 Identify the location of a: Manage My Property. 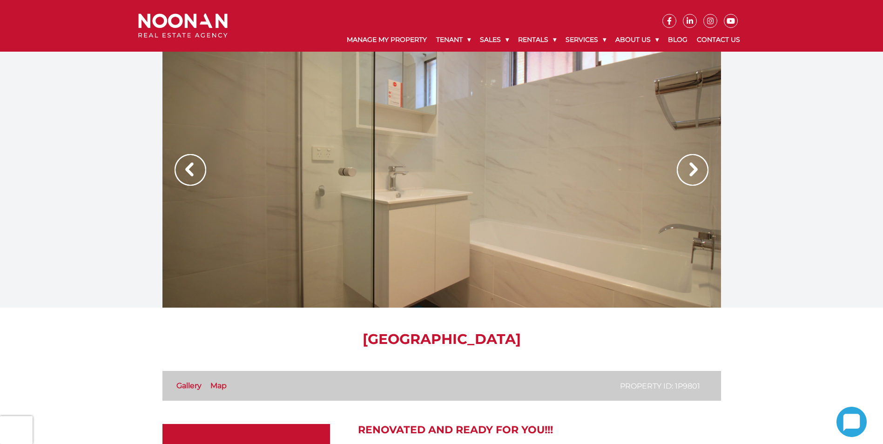
(387, 40).